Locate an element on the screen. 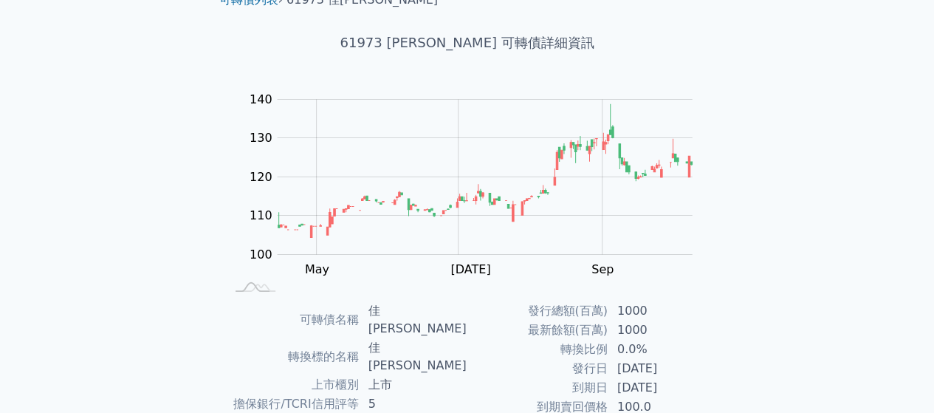 The image size is (934, 413). tspan: 110 is located at coordinates (261, 215).